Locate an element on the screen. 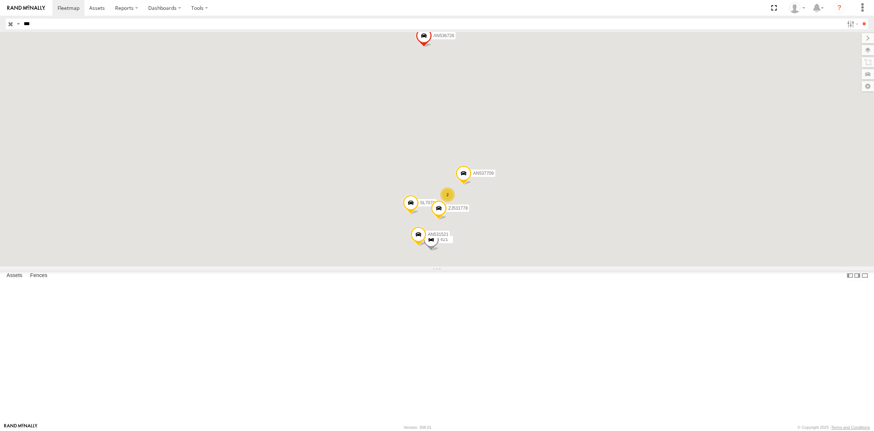  a: Visit our Website is located at coordinates (21, 428).